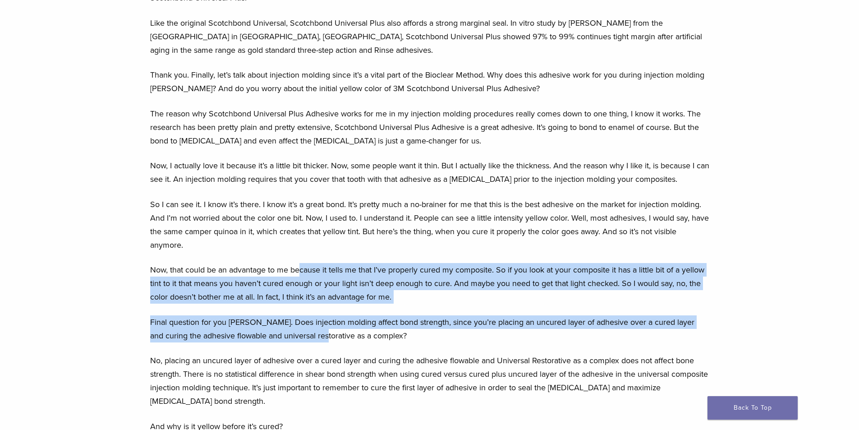 This screenshot has width=859, height=430. Describe the element at coordinates (430, 37) in the screenshot. I see `p: Like the original Scotchbond Universal, Scotchbond Universal Plus also affords a strong marginal ...` at that location.